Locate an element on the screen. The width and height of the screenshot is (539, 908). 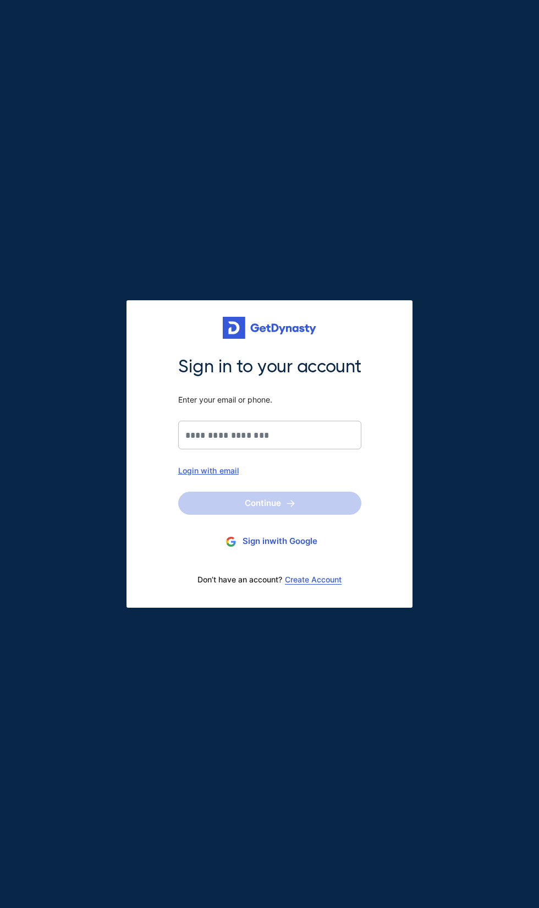
div: Login with email is located at coordinates (269, 470).